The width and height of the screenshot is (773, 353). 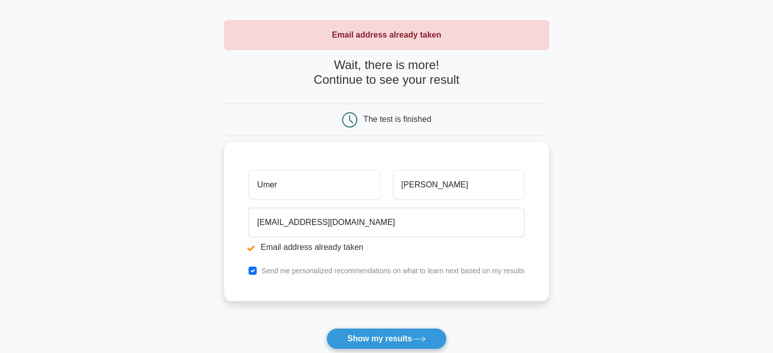 What do you see at coordinates (314, 185) in the screenshot?
I see `input: First name` at bounding box center [314, 185].